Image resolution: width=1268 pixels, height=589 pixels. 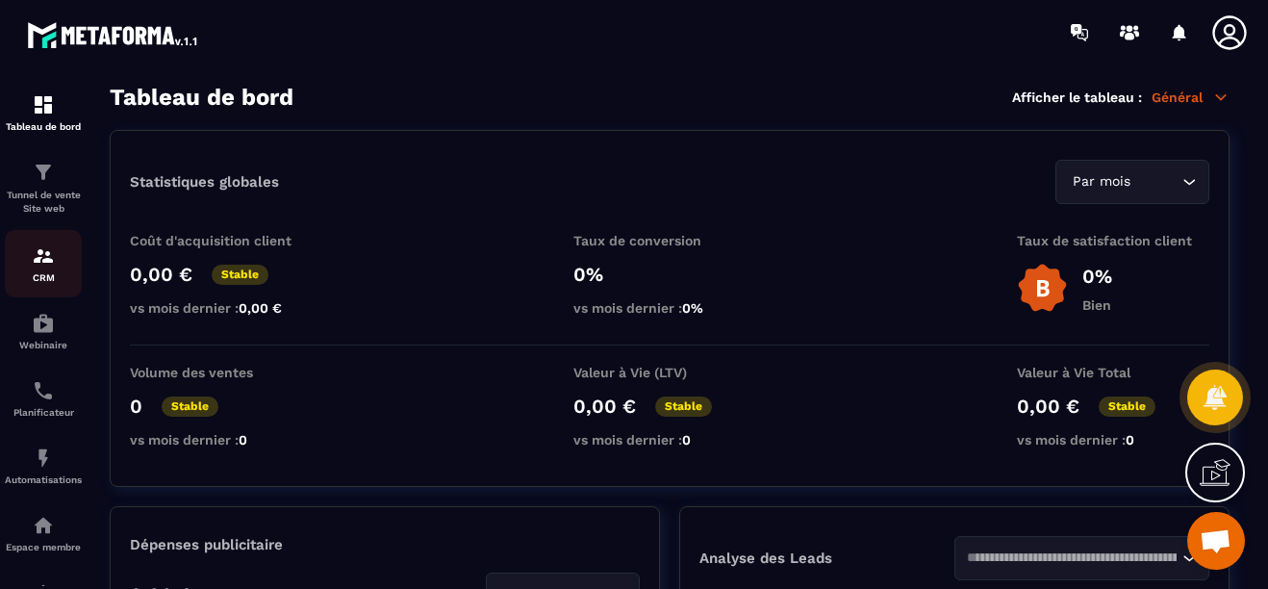 I want to click on p: Taux de conversion, so click(x=669, y=240).